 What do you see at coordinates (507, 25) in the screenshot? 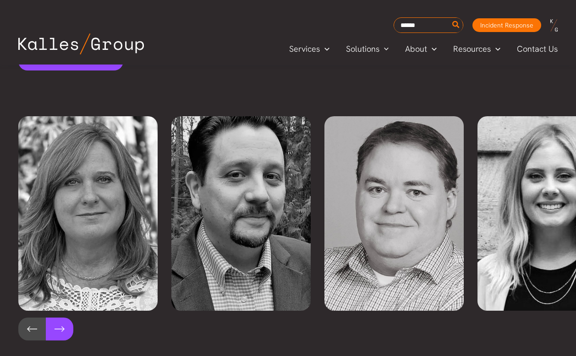
I see `a: Incident Response` at bounding box center [507, 25].